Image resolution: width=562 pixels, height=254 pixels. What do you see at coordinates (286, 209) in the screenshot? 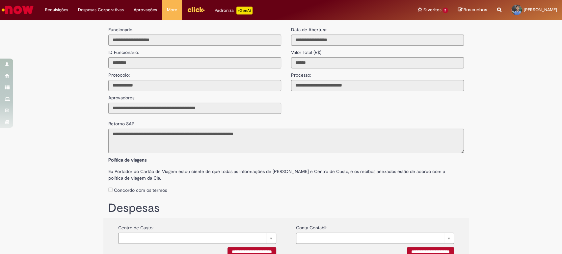
I see `h1: Despesas` at bounding box center [286, 209].